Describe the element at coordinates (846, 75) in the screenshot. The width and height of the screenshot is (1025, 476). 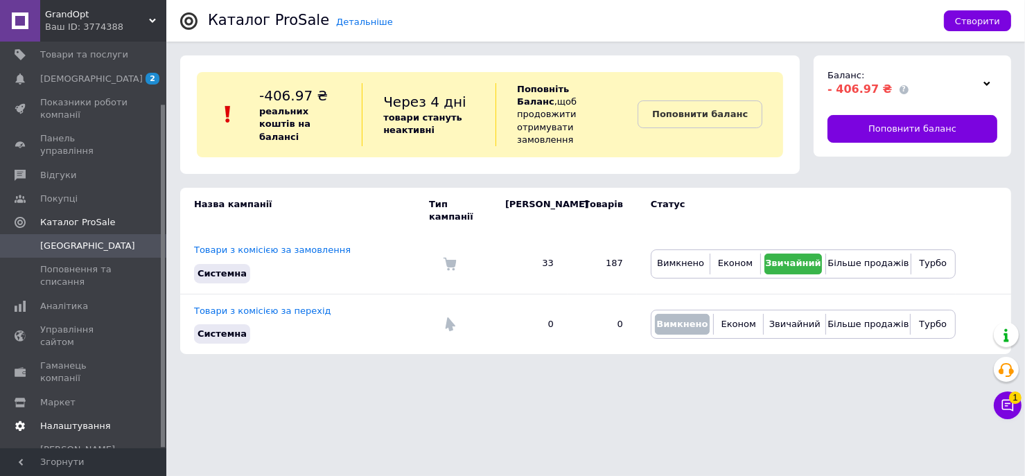
I see `span: Баланс:` at that location.